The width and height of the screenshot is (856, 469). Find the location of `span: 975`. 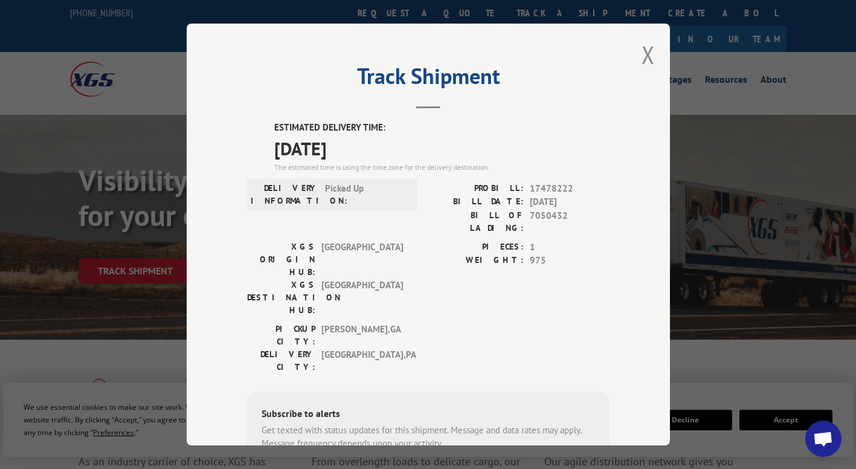

span: 975 is located at coordinates (570, 260).